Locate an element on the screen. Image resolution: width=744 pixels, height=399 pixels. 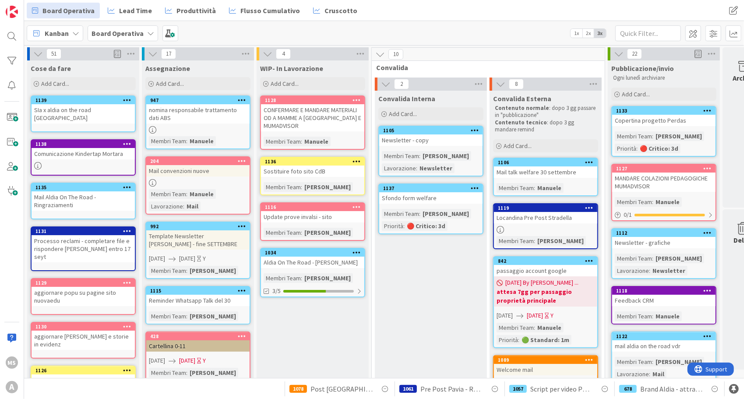
div: 1133 is located at coordinates (664, 111).